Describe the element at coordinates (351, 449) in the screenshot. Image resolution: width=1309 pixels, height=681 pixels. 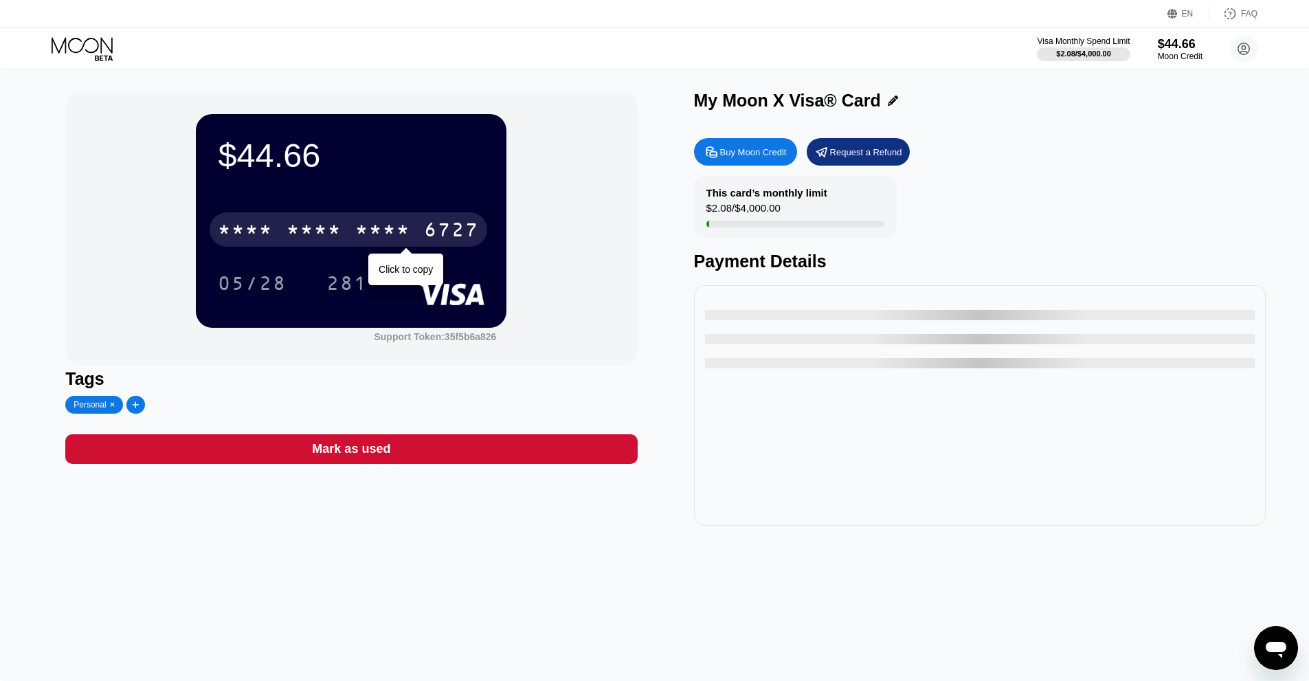
I see `div: Mark as used` at that location.